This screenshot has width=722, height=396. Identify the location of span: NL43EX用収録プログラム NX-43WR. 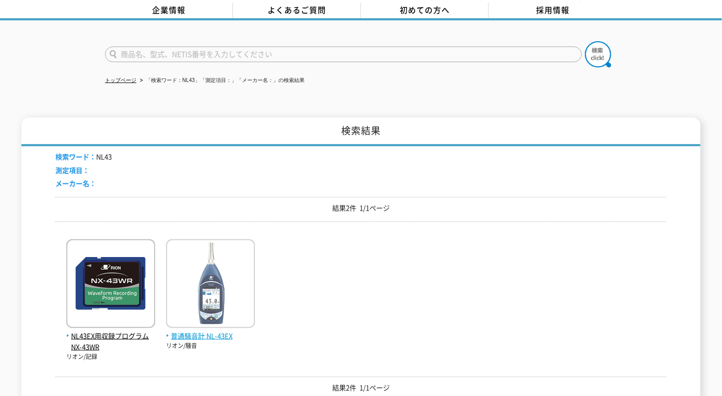
(111, 342).